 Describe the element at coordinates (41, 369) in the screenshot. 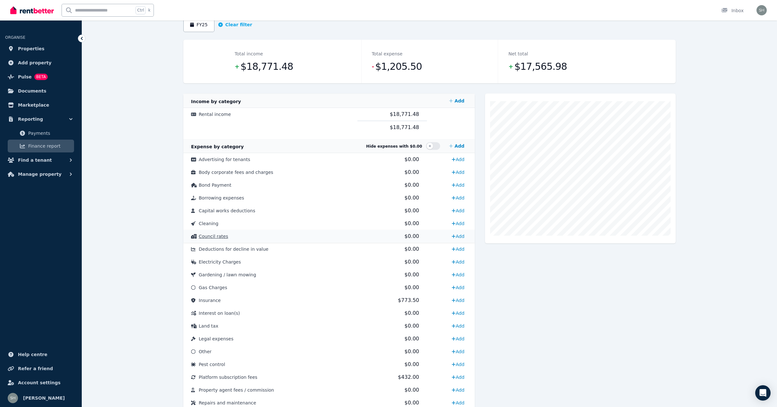

I see `a: Refer a friend` at that location.